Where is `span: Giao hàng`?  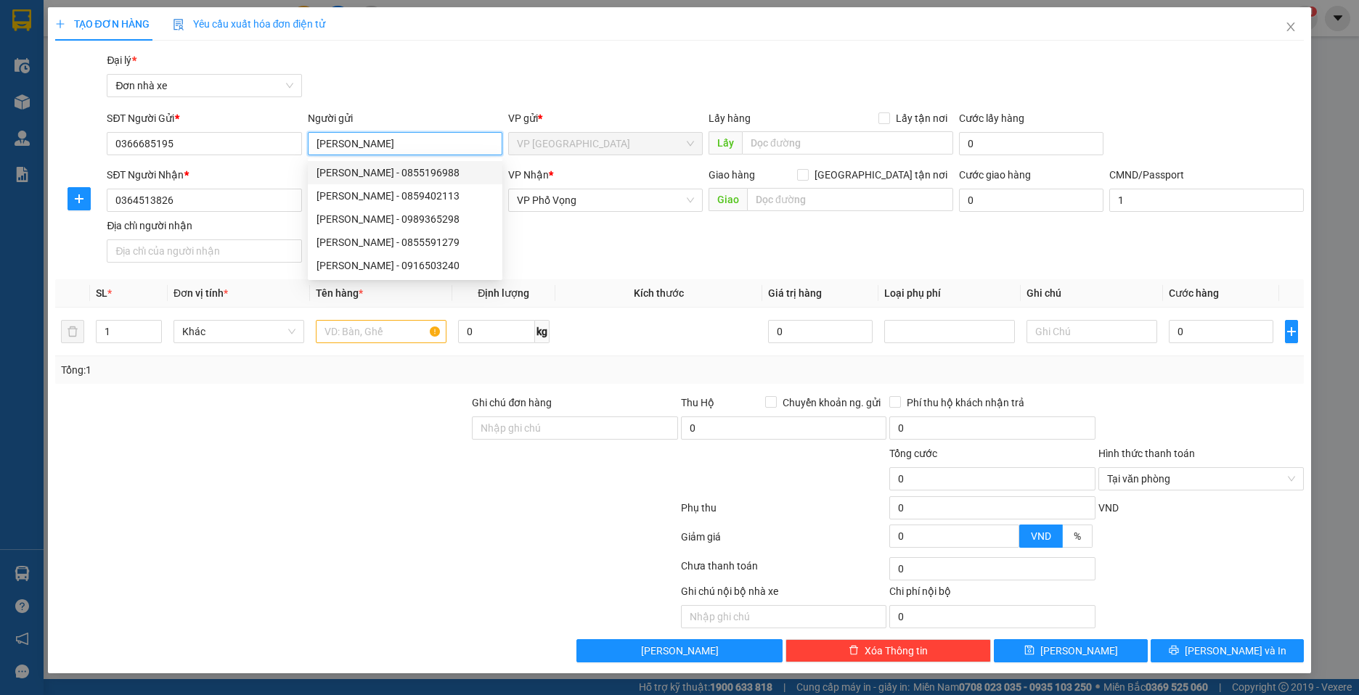
span: Giao hàng is located at coordinates (732, 175).